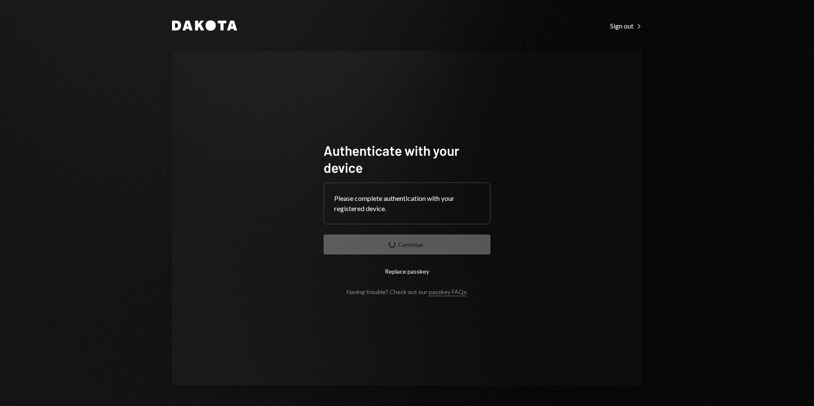 The image size is (814, 406). Describe the element at coordinates (447, 292) in the screenshot. I see `a: passkey FAQs` at that location.